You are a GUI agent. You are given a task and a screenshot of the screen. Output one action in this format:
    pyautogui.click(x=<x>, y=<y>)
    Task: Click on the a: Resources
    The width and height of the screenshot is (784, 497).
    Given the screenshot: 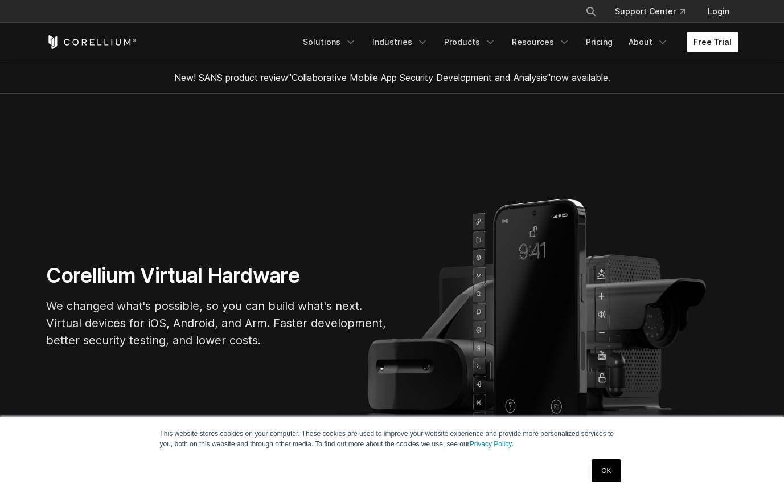 What is the action you would take?
    pyautogui.click(x=541, y=42)
    